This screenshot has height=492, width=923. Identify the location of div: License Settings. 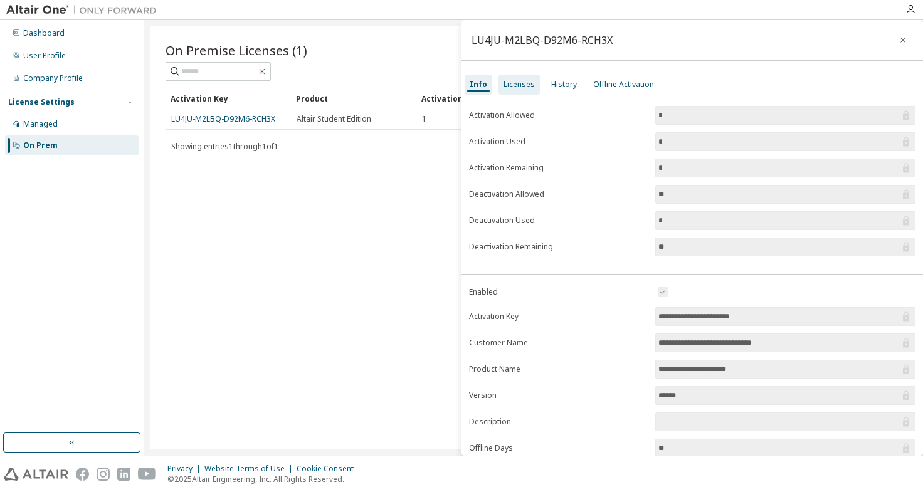
(41, 102).